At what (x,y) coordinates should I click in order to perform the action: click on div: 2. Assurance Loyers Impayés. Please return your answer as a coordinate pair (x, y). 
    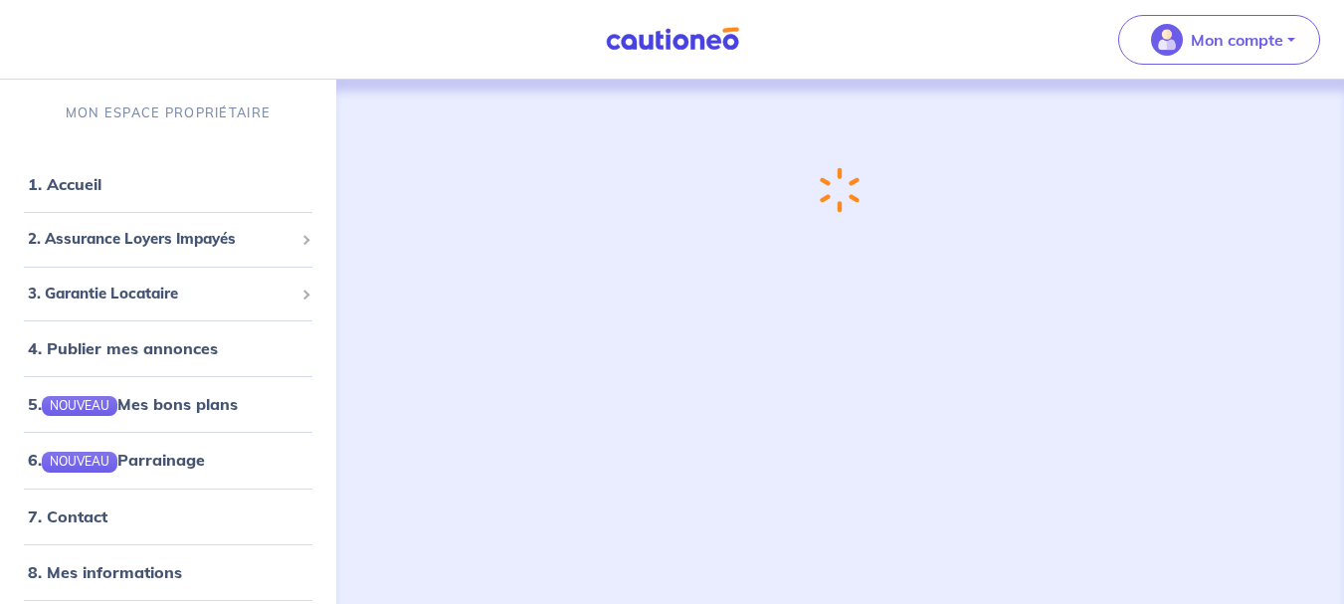
    Looking at the image, I should click on (168, 239).